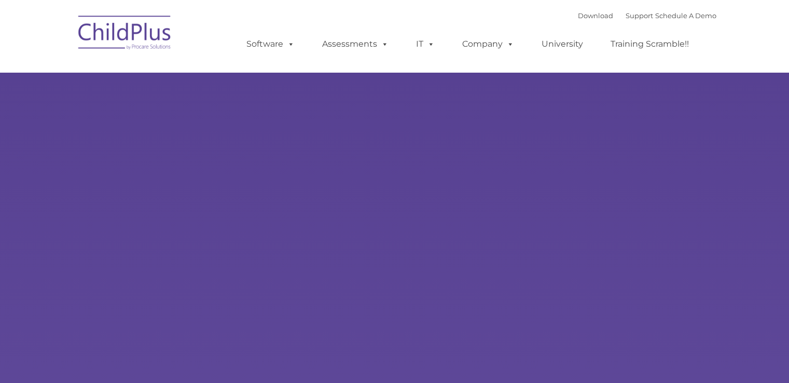 Image resolution: width=789 pixels, height=383 pixels. I want to click on a: Software, so click(270, 44).